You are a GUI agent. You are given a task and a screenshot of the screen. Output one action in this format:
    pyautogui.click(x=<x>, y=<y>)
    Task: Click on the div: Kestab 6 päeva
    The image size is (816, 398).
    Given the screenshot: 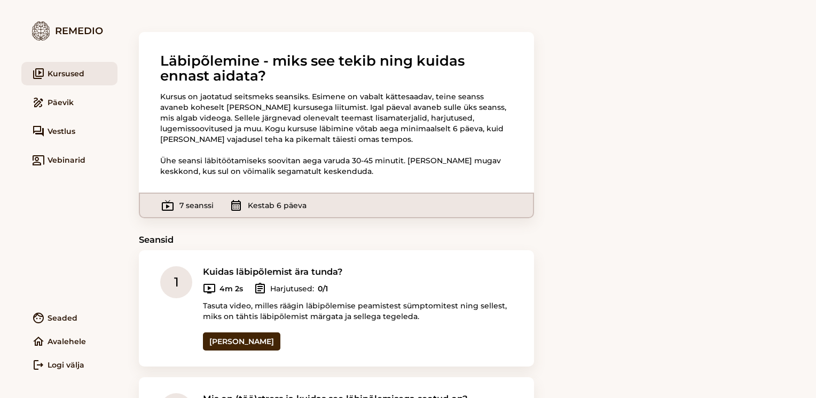 What is the action you would take?
    pyautogui.click(x=268, y=206)
    